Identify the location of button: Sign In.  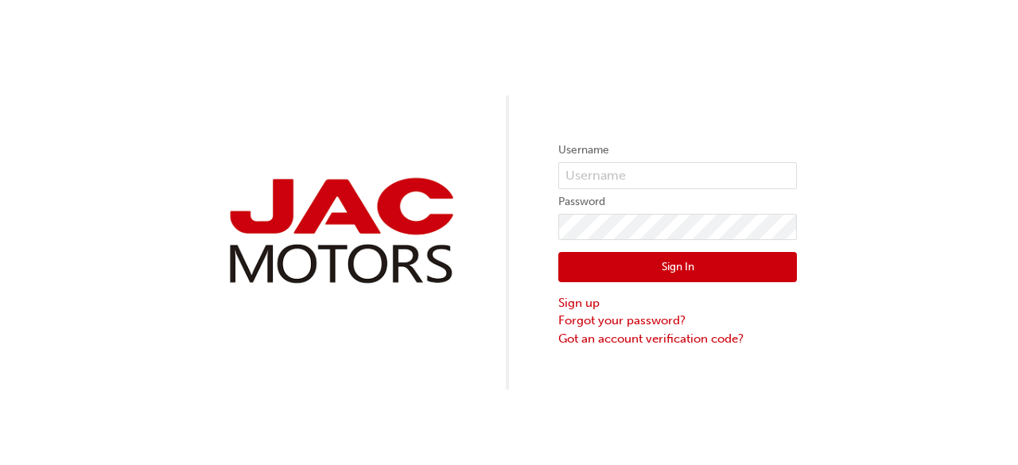
(677, 267).